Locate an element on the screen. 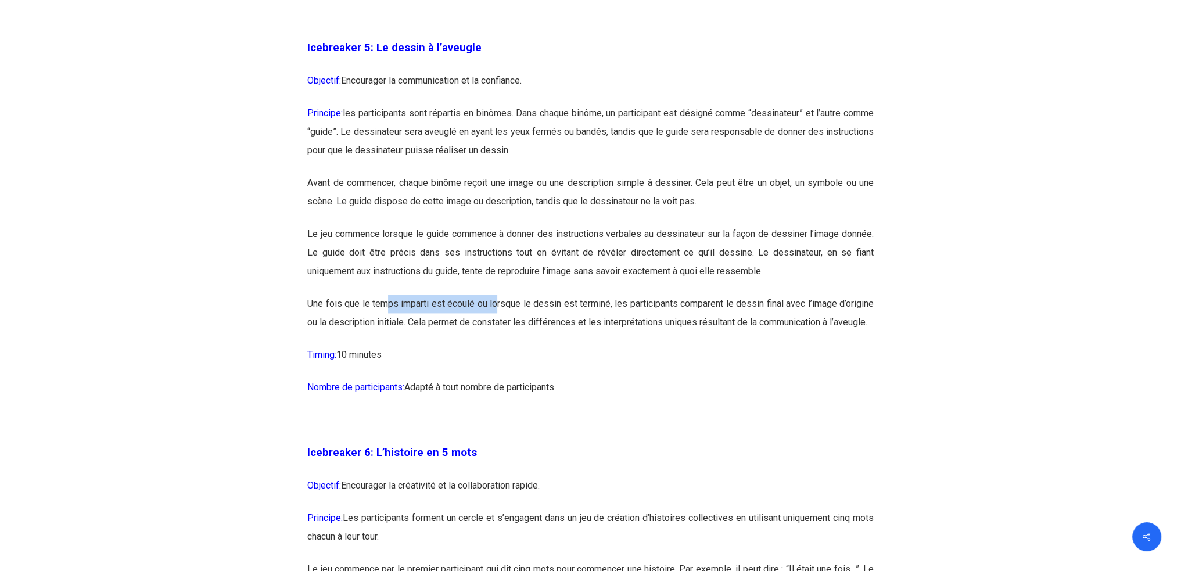  p: Adapté à tout nombre de participants. is located at coordinates (590, 394).